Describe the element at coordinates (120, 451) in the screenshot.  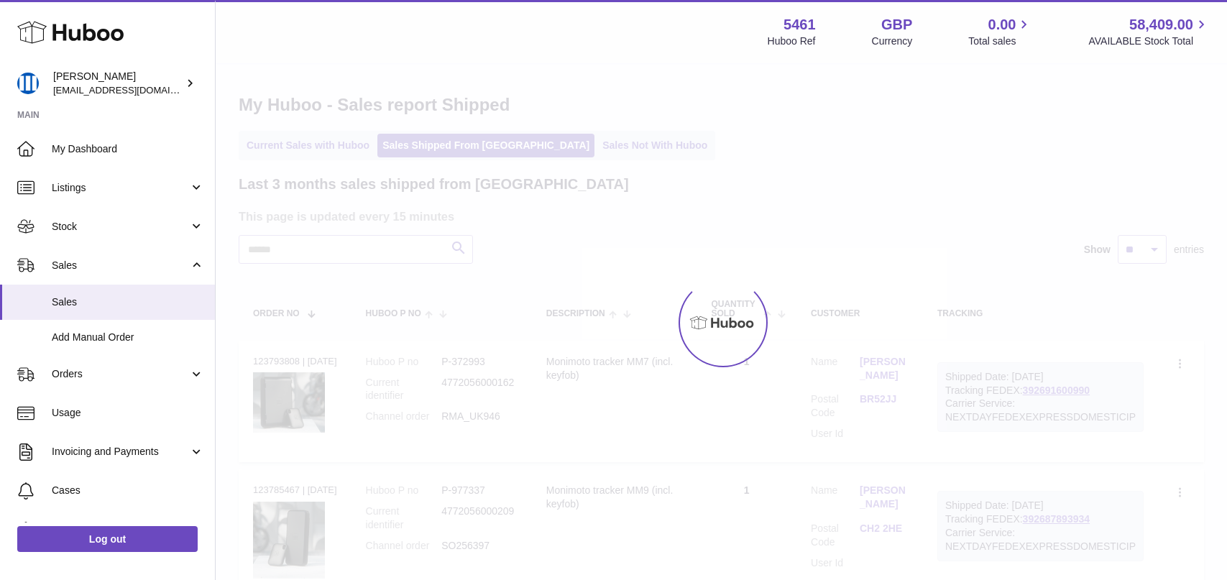
I see `span: Invoicing and Payments` at that location.